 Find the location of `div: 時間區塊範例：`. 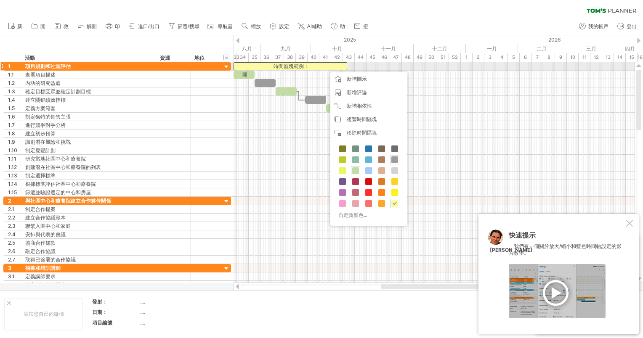

div: 時間區塊範例： is located at coordinates (290, 66).